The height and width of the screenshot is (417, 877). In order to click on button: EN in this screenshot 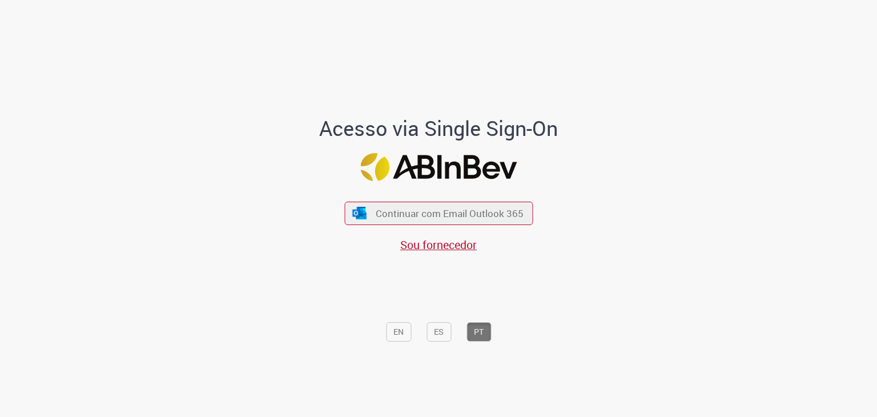, I will do `click(398, 332)`.